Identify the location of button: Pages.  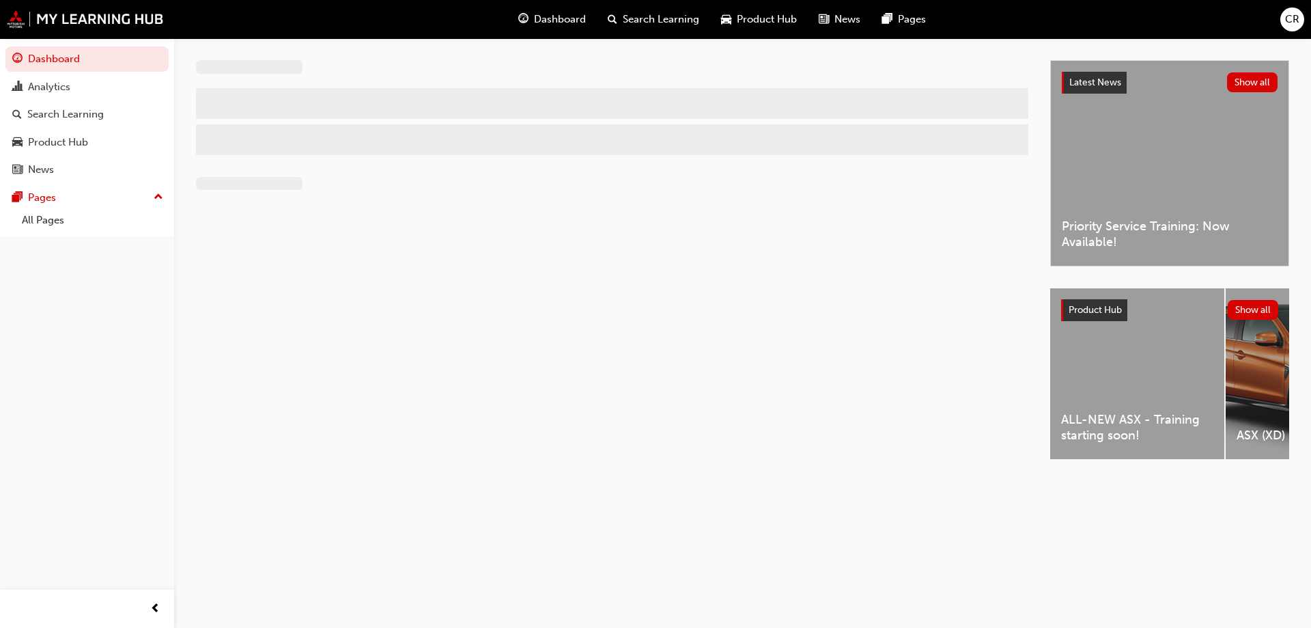
(87, 197).